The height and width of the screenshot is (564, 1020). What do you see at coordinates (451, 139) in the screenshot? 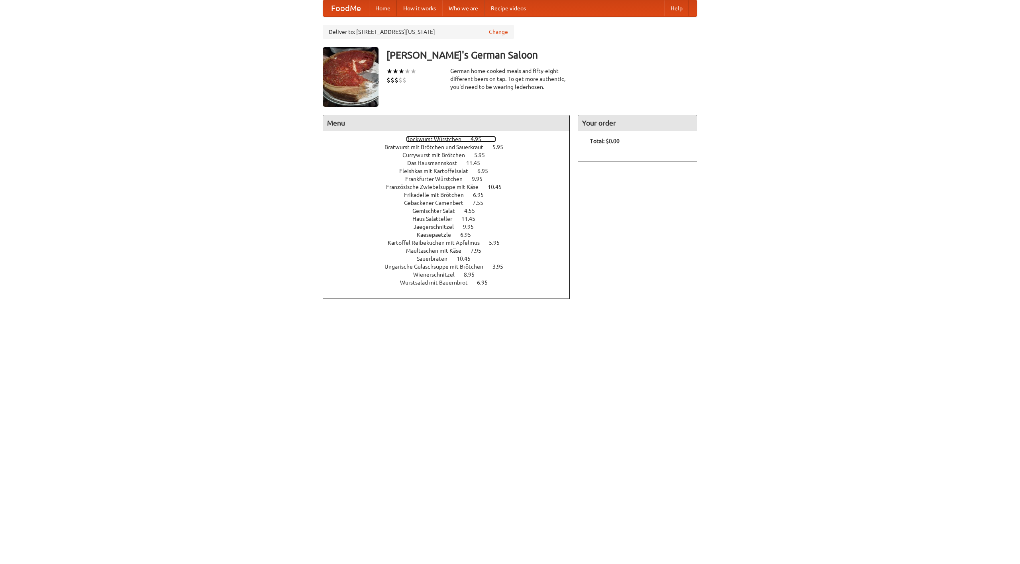
I see `a: Bockwurst Würstchen 4.95` at bounding box center [451, 139].